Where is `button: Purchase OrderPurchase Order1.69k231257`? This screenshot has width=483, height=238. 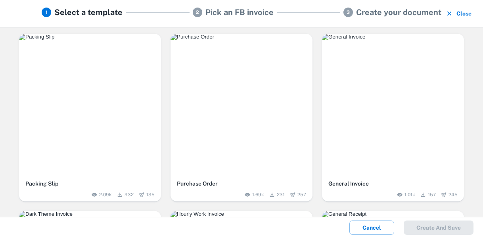
button: Purchase OrderPurchase Order1.69k231257 is located at coordinates (242, 117).